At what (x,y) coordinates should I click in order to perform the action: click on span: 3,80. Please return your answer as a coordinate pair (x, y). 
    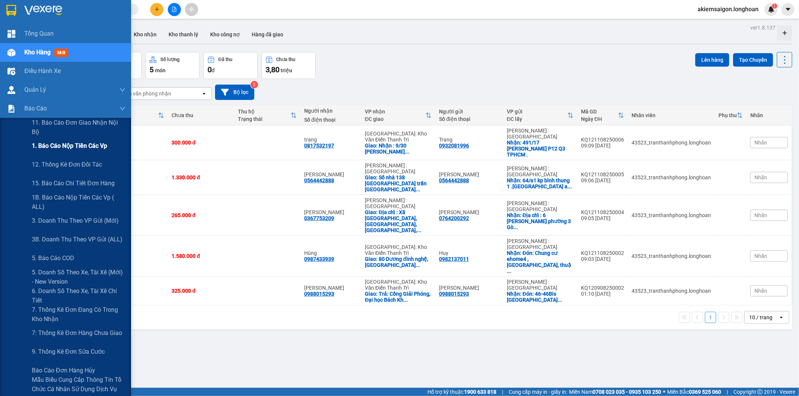
    Looking at the image, I should click on (272, 70).